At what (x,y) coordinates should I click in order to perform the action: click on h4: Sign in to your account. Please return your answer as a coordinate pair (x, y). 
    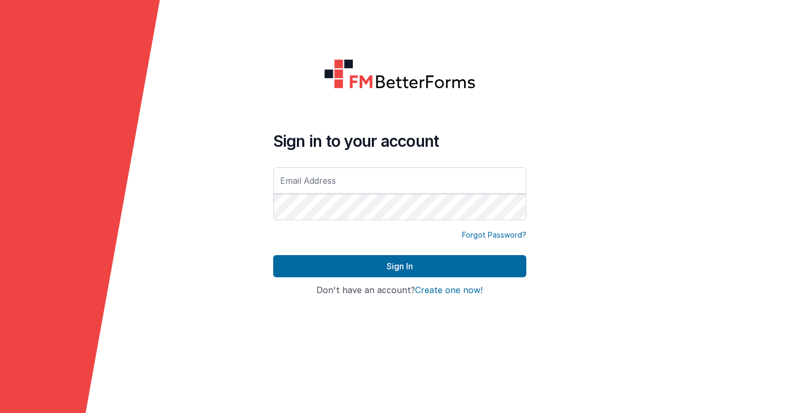
    Looking at the image, I should click on (400, 141).